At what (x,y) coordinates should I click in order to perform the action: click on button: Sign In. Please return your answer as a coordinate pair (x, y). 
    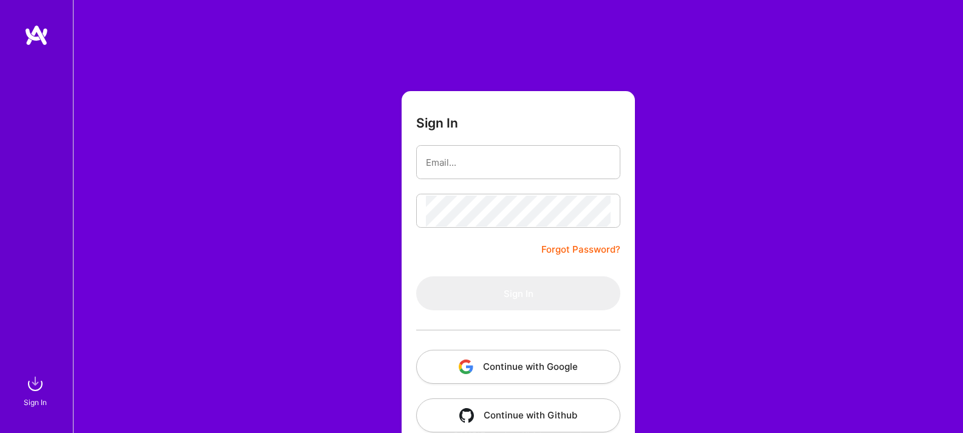
    Looking at the image, I should click on (518, 293).